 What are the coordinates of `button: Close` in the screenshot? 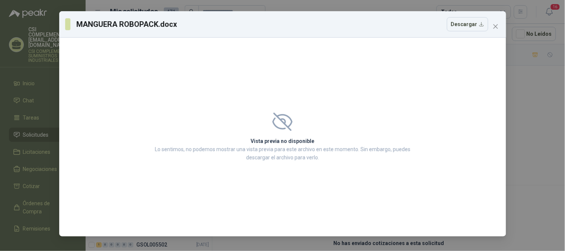 It's located at (496, 26).